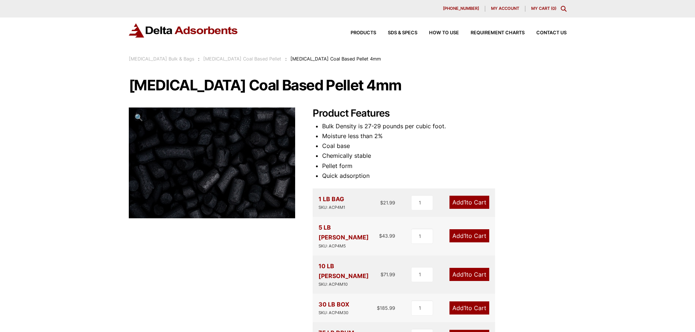  What do you see at coordinates (444, 126) in the screenshot?
I see `li: Bulk Density is 27-29 pounds per cubic foot.` at bounding box center [444, 126].